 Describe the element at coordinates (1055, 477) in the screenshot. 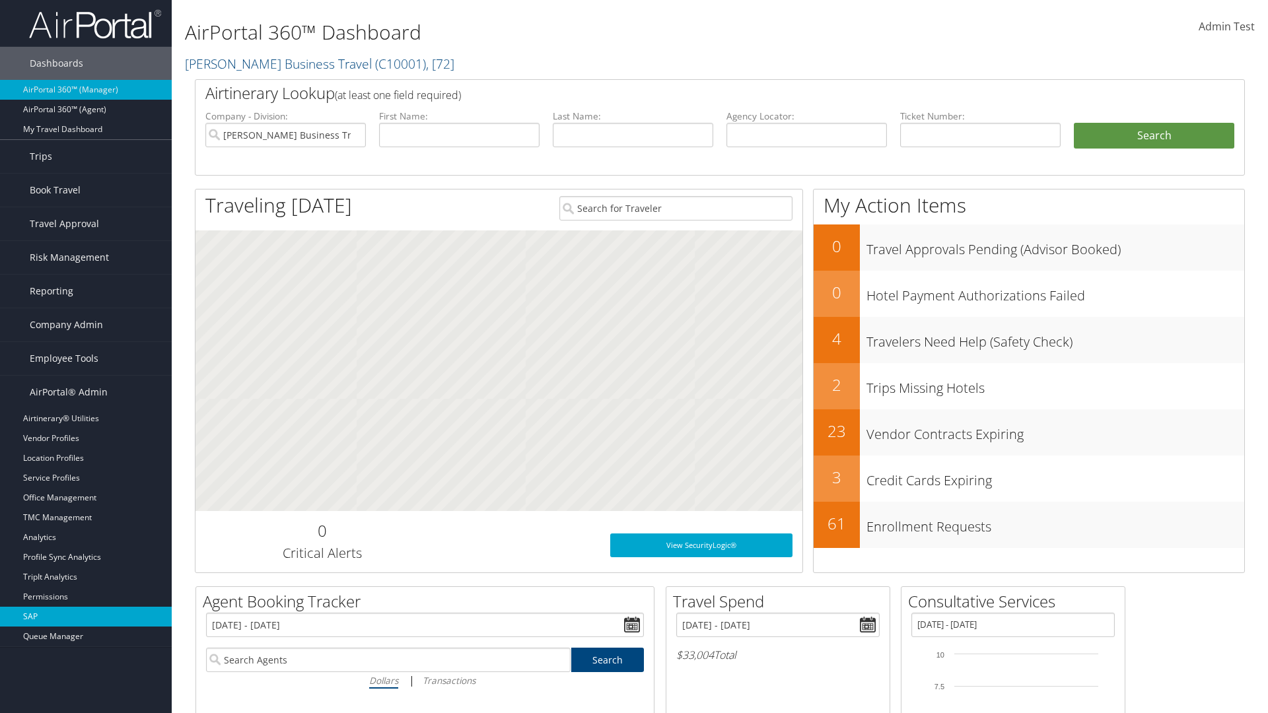

I see `h3: Credit Cards Expiring` at that location.